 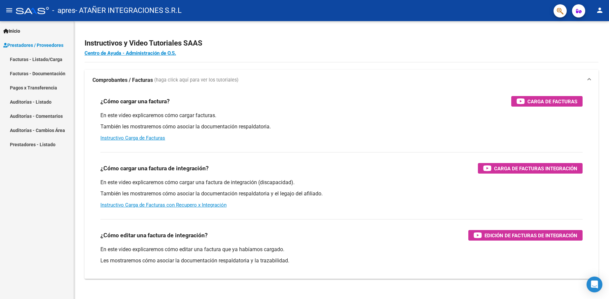 What do you see at coordinates (342, 80) in the screenshot?
I see `mat-expansion-panel-header: Comprobantes / Facturas (haga click aquí para ver los tutoriales)` at bounding box center [342, 80].